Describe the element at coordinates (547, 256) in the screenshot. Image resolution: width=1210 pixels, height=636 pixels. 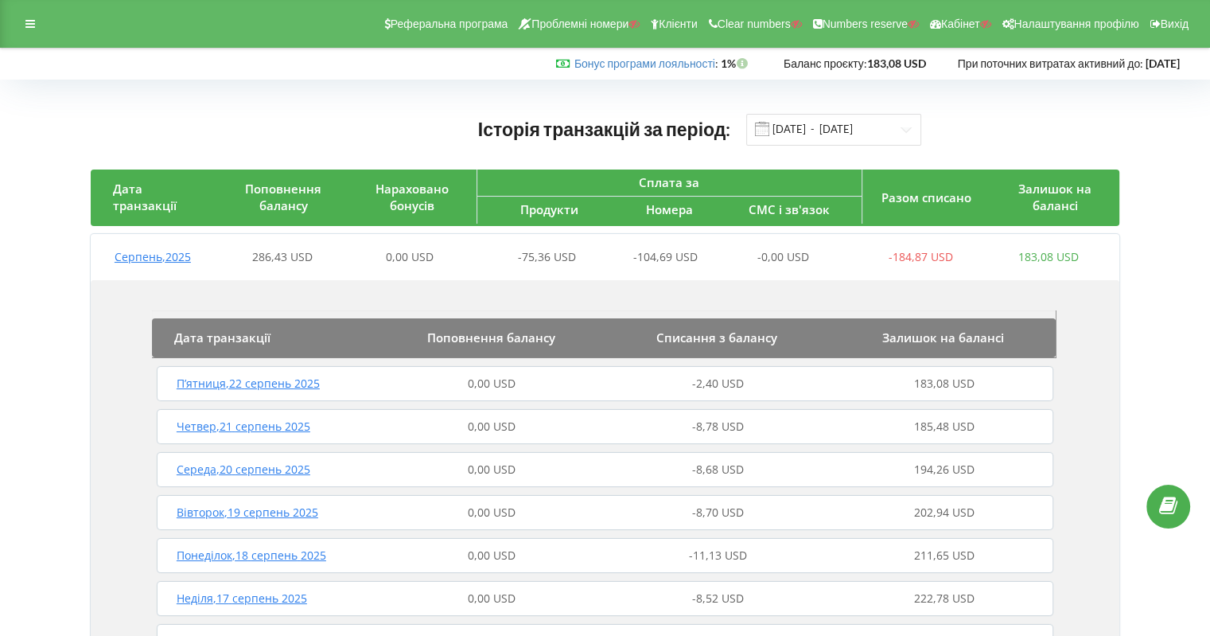
I see `span: -75,36 USD` at that location.